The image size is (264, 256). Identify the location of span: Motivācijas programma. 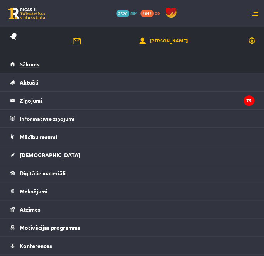
(50, 227).